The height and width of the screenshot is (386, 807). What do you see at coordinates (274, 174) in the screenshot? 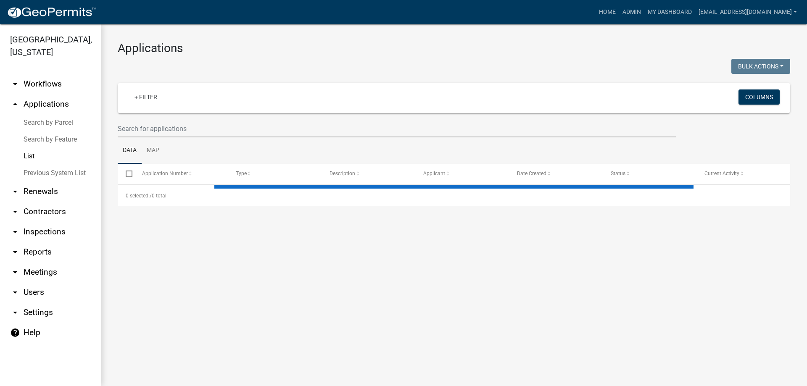
I see `datatable-header-cell: Type` at bounding box center [274, 174].